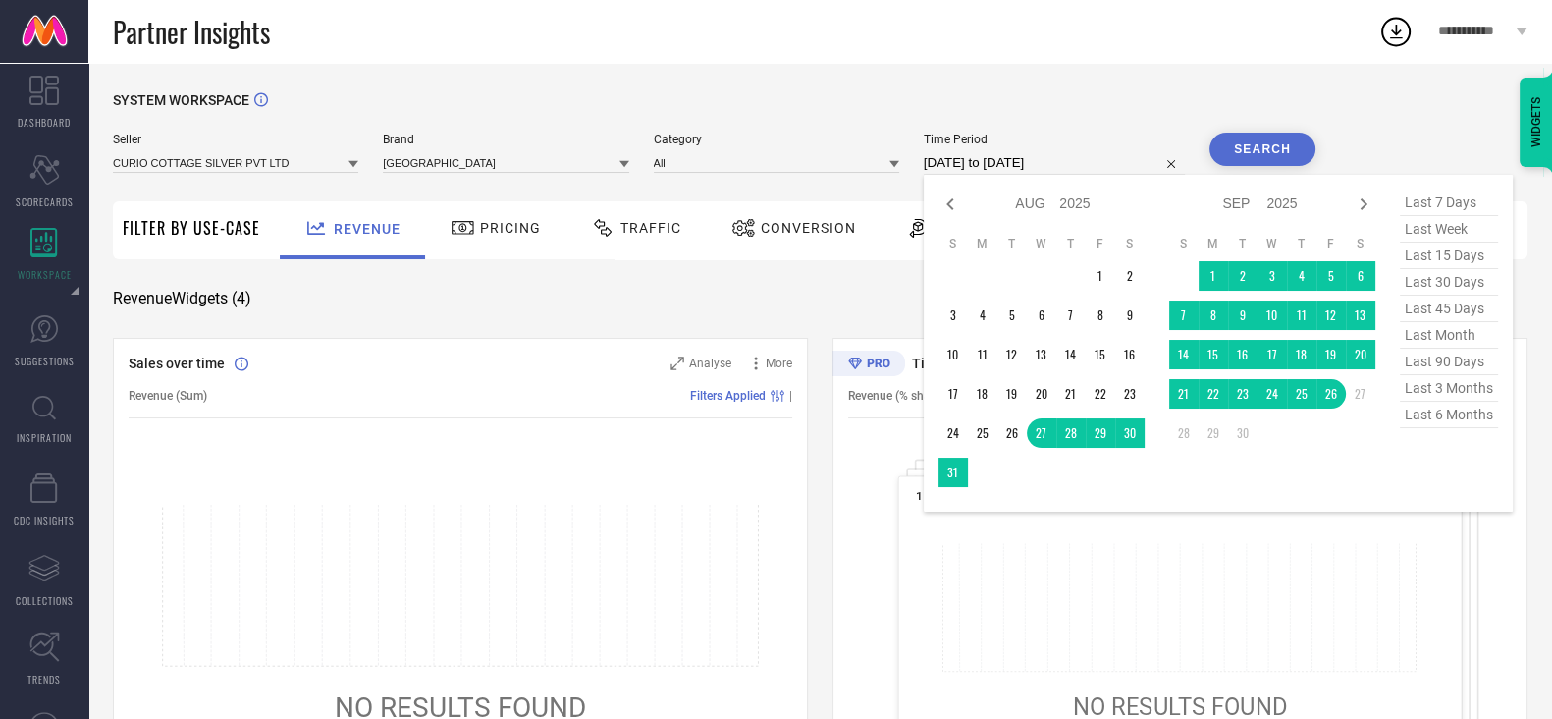 The image size is (1552, 719). Describe the element at coordinates (1361, 276) in the screenshot. I see `td: Sat Sep 06 2025` at that location.